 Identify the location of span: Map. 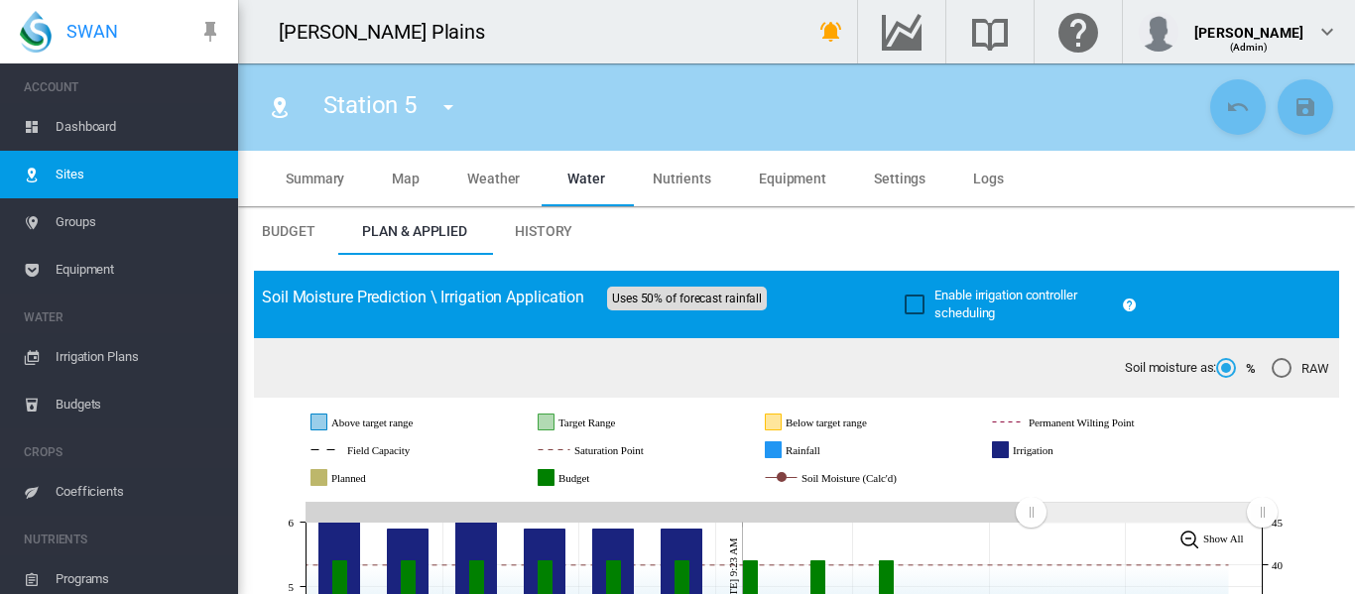
(406, 179).